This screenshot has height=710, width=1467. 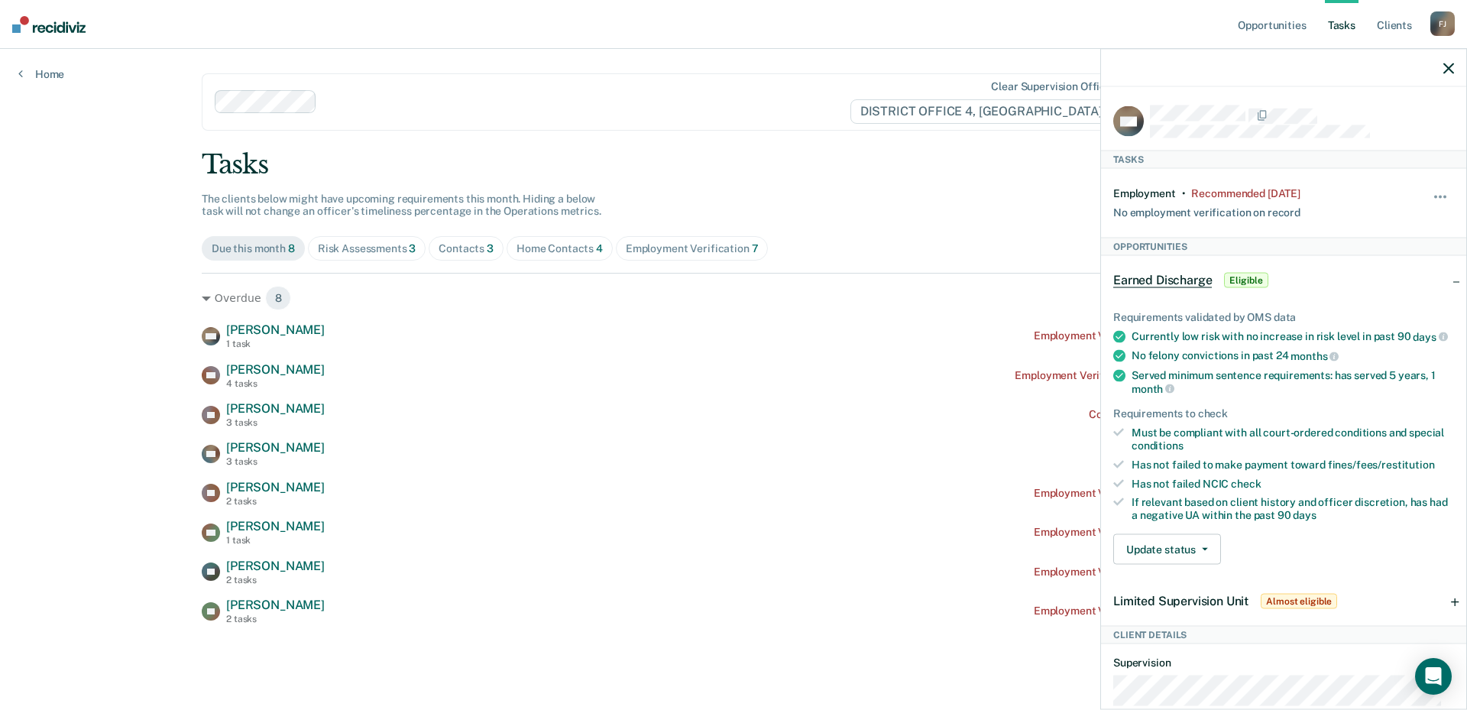 What do you see at coordinates (1293, 439) in the screenshot?
I see `div: Must be compliant with all court-ordered conditions and special` at bounding box center [1293, 439].